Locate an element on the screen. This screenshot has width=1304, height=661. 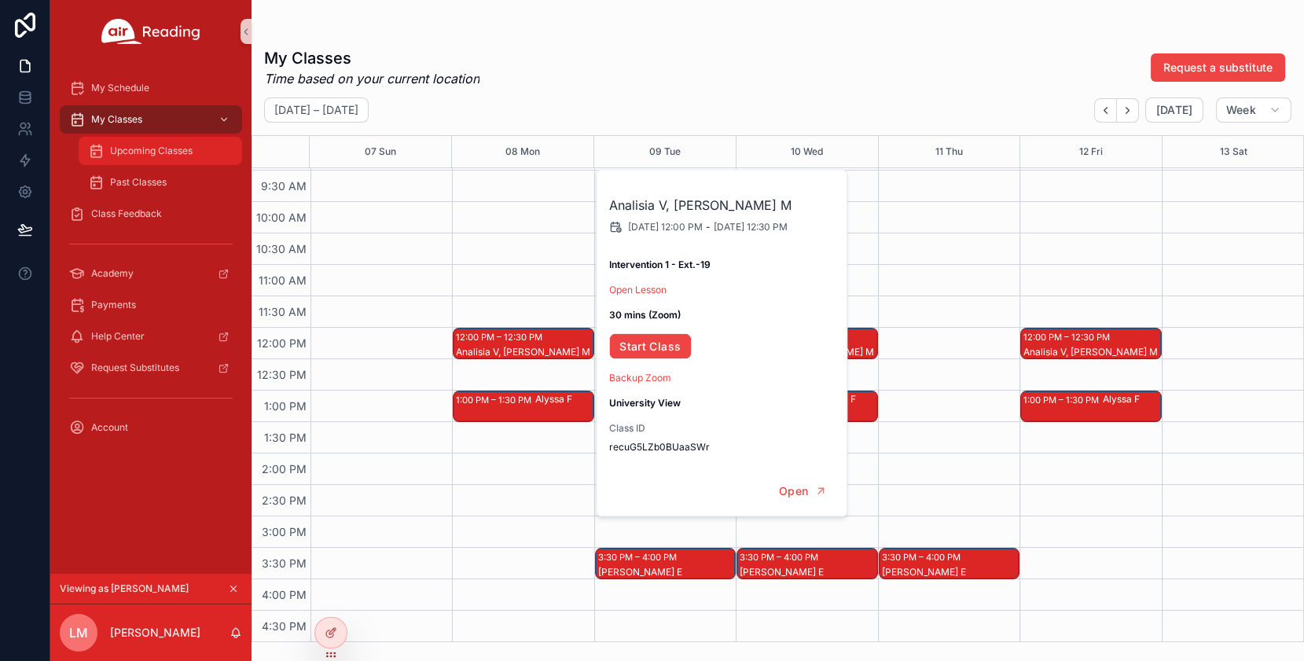
a: Past Classes is located at coordinates (160, 182).